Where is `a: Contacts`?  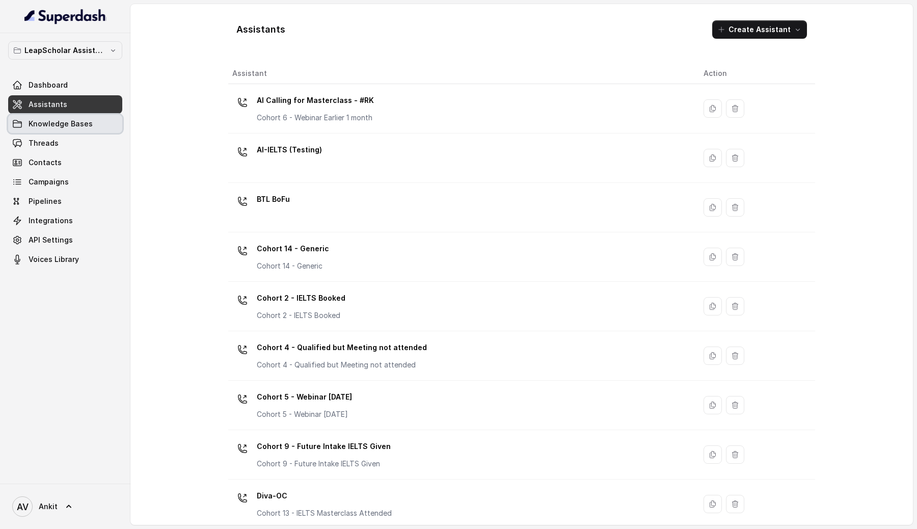 a: Contacts is located at coordinates (65, 163).